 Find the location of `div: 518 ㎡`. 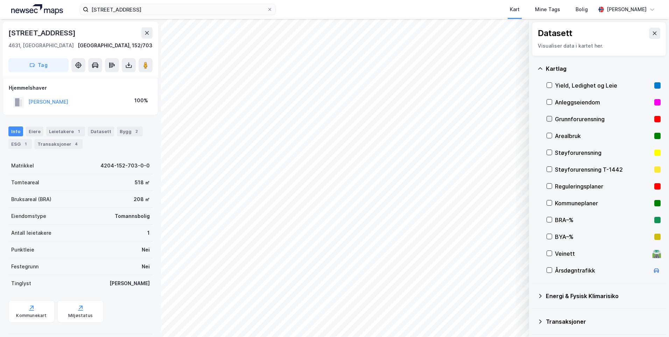

div: 518 ㎡ is located at coordinates (142, 182).